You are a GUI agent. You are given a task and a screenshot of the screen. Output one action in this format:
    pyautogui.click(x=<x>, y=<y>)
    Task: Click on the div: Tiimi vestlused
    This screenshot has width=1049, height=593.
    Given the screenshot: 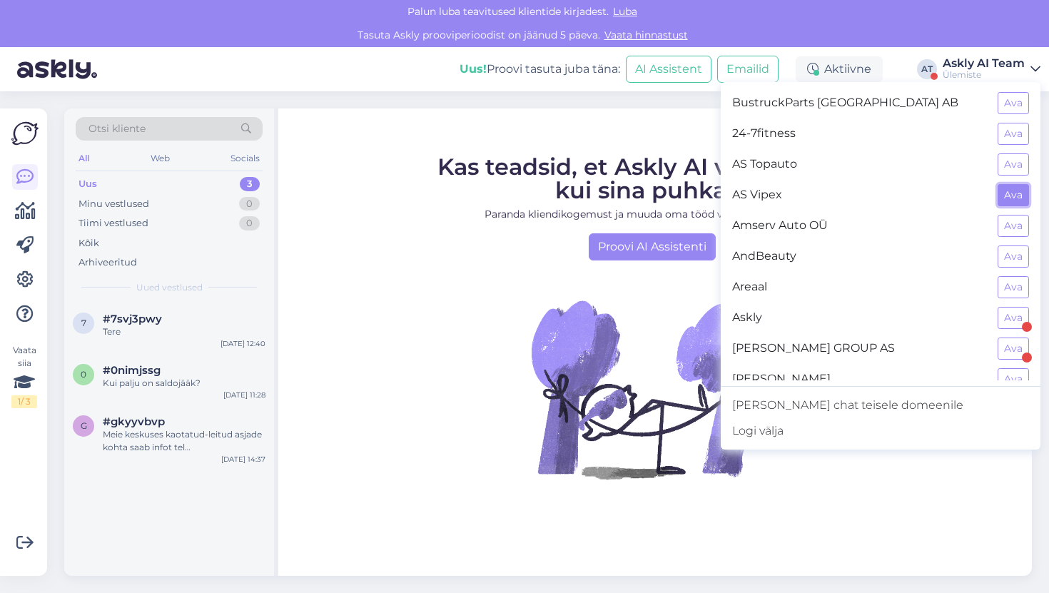 What is the action you would take?
    pyautogui.click(x=113, y=223)
    